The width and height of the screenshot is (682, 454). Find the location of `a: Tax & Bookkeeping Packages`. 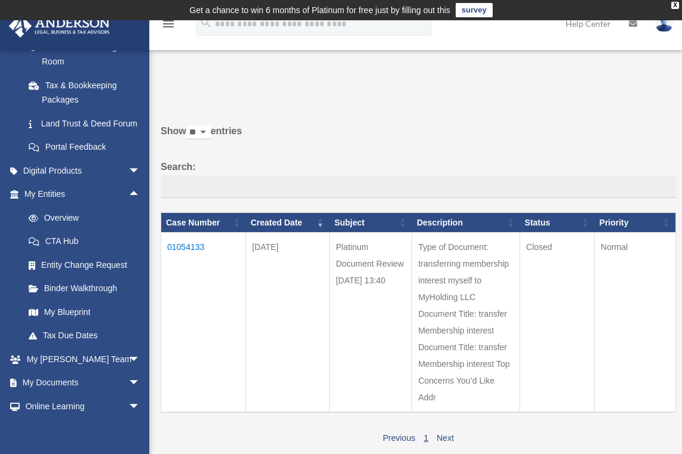

a: Tax & Bookkeeping Packages is located at coordinates (84, 93).